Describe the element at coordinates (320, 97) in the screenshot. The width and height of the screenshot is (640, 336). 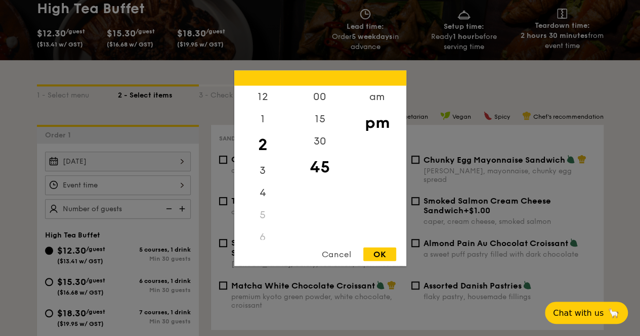
I see `div: 00` at that location.